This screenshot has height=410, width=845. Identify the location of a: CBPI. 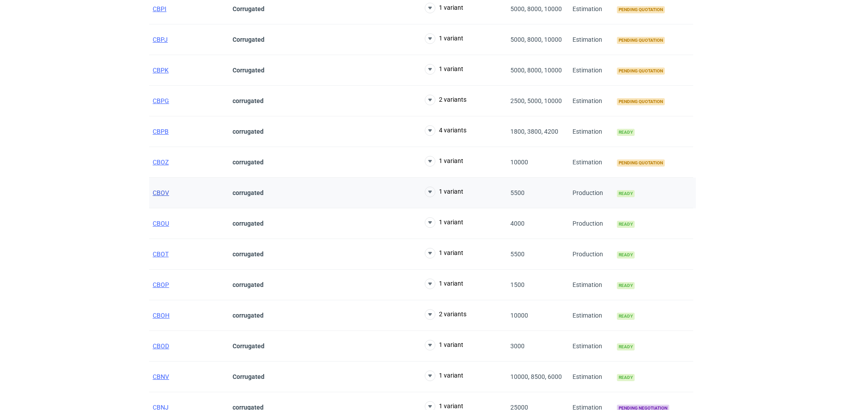
(159, 9).